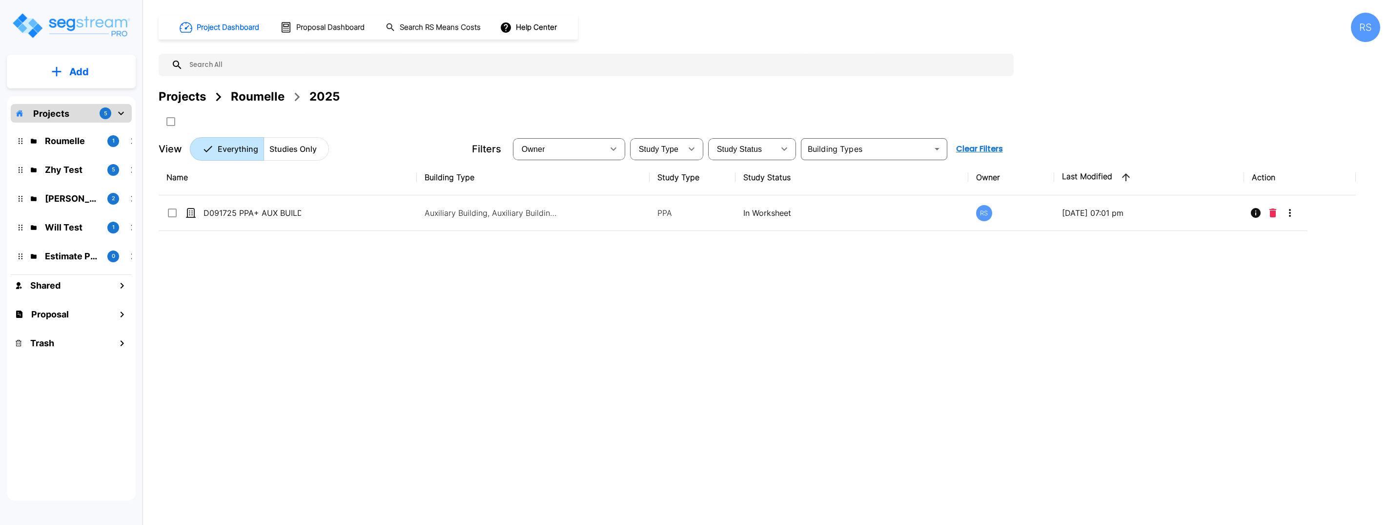  Describe the element at coordinates (739, 149) in the screenshot. I see `span: Study Status` at that location.